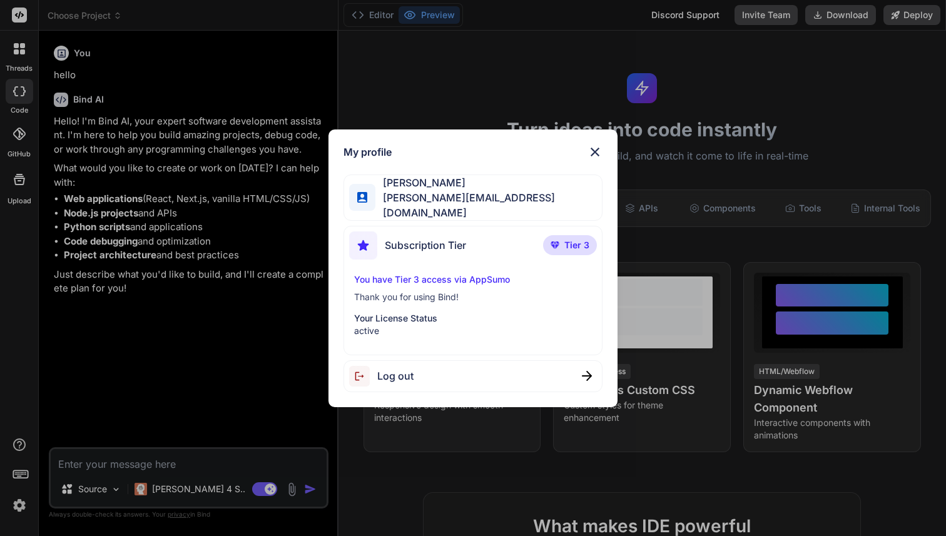 The height and width of the screenshot is (536, 946). I want to click on img: premium, so click(555, 245).